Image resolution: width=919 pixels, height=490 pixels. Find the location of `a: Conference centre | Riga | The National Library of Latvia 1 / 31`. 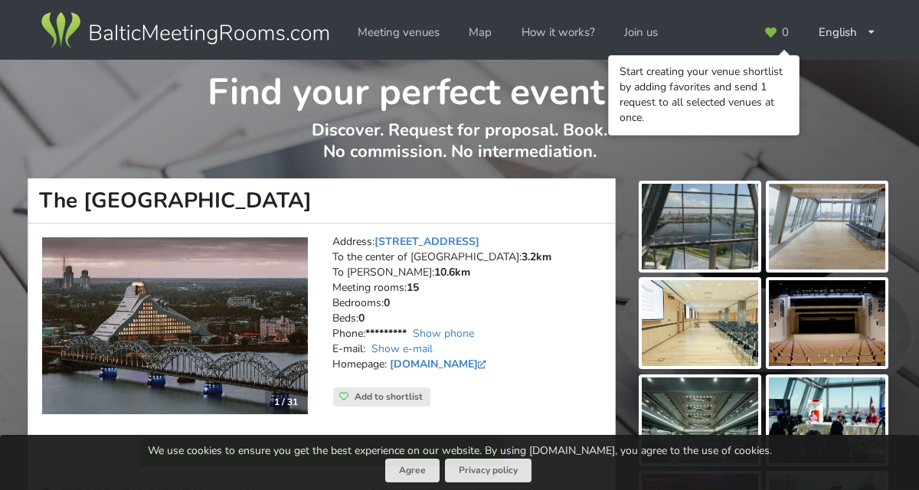

a: Conference centre | Riga | The National Library of Latvia 1 / 31 is located at coordinates (175, 326).